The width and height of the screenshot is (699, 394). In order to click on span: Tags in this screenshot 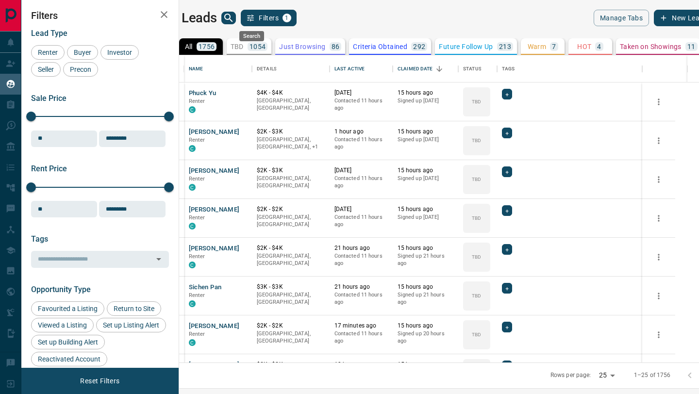, I will do `click(39, 239)`.